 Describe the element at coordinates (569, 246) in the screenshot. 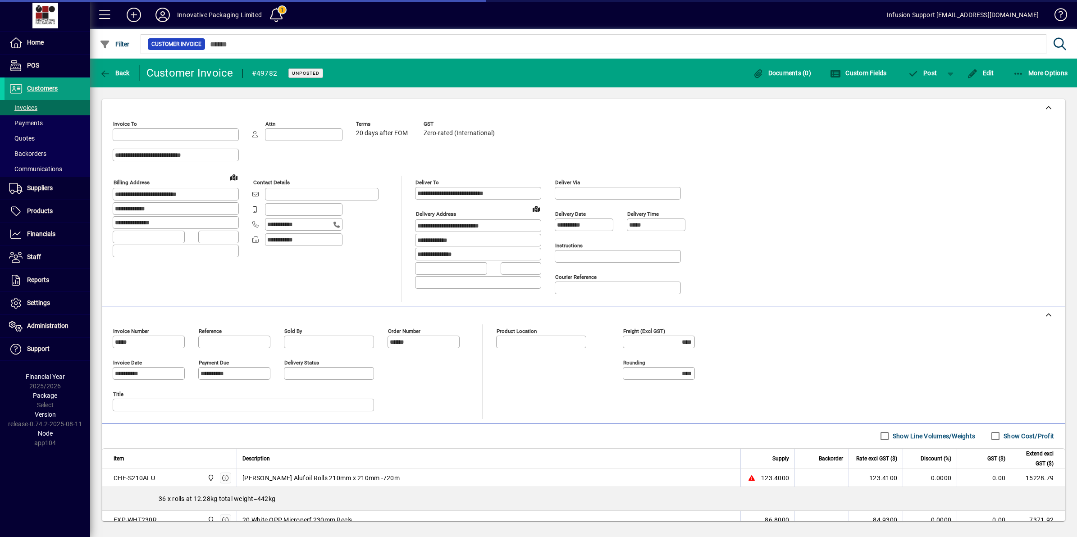

I see `mat-label: Instructions` at that location.